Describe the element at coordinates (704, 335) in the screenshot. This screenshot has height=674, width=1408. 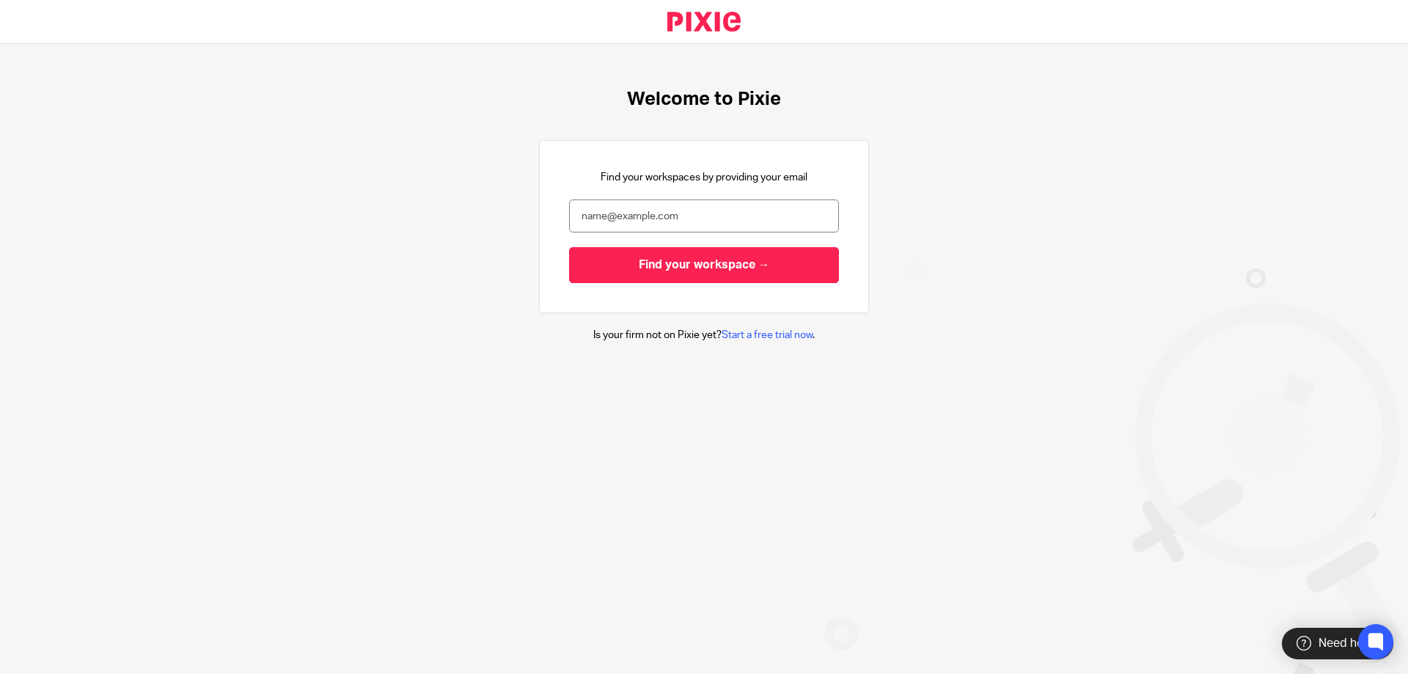
I see `p: Is your firm not on Pixie yet? .` at that location.